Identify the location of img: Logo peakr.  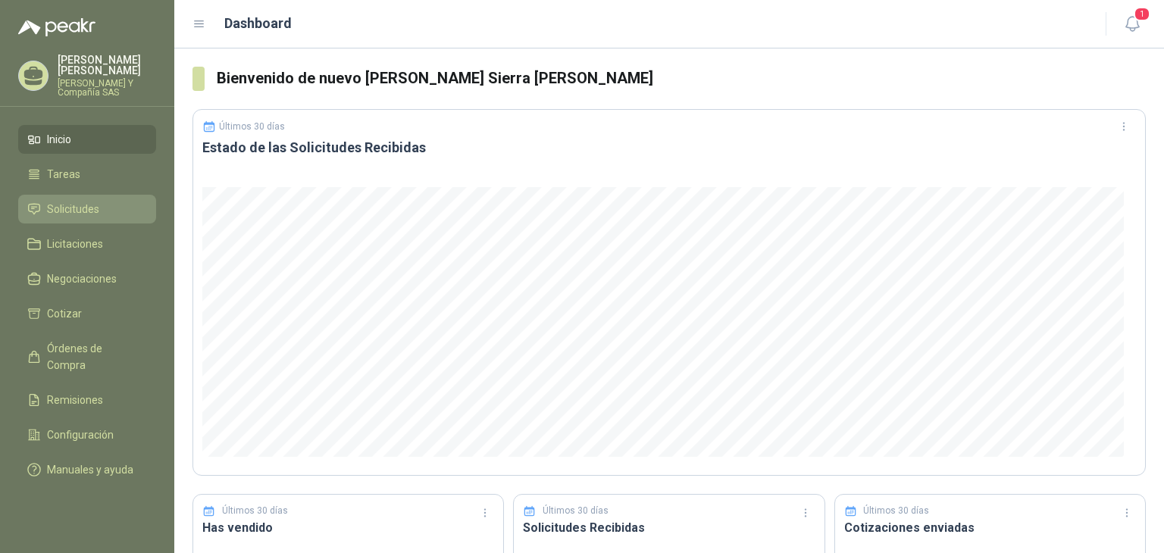
(57, 27).